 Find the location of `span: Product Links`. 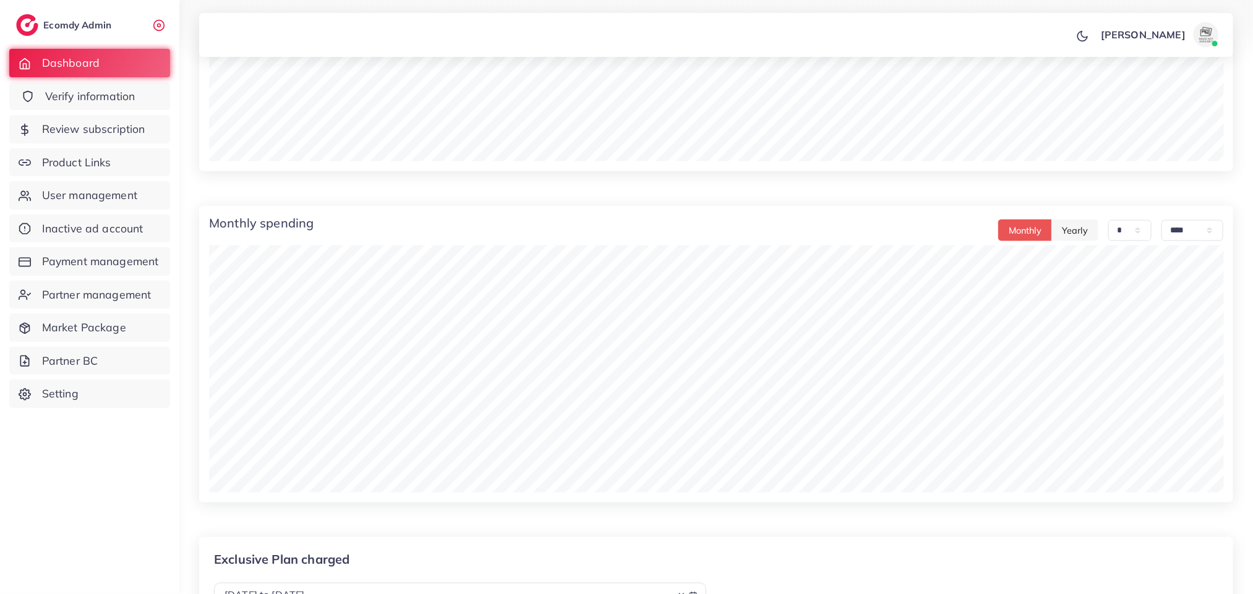

span: Product Links is located at coordinates (77, 163).